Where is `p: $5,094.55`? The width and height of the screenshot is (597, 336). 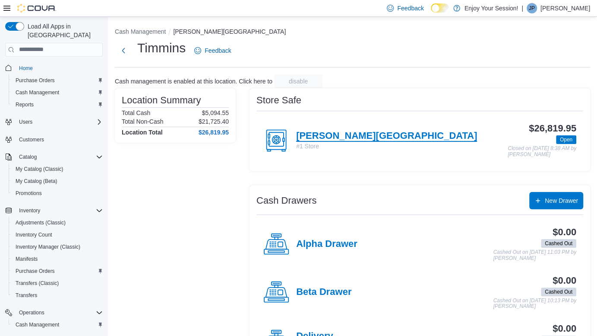
p: $5,094.55 is located at coordinates (216, 113).